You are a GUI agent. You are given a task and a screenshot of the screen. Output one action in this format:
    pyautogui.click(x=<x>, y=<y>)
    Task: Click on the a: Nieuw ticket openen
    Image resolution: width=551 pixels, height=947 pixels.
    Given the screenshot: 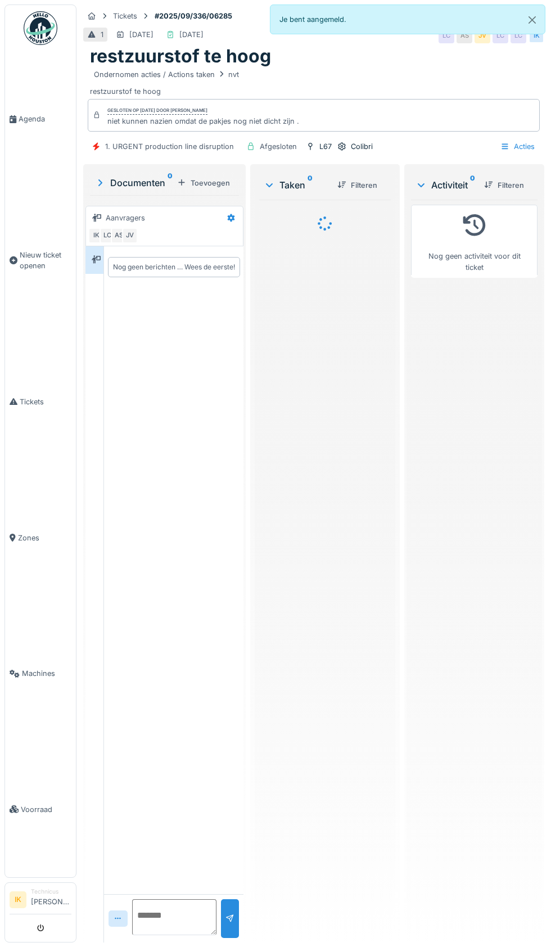 What is the action you would take?
    pyautogui.click(x=41, y=260)
    